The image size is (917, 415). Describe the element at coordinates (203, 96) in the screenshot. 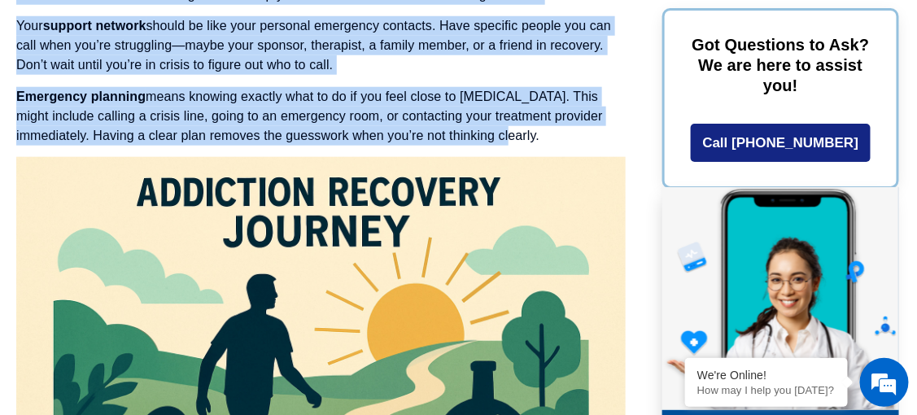

I see `div: Chat with us now` at that location.